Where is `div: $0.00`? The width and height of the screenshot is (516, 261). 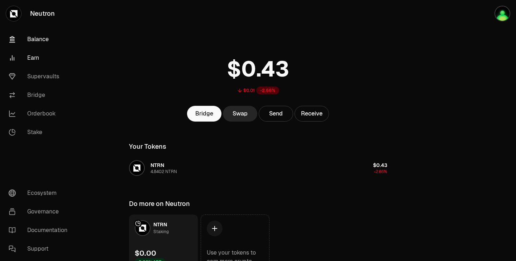
div: $0.00 is located at coordinates (145, 254).